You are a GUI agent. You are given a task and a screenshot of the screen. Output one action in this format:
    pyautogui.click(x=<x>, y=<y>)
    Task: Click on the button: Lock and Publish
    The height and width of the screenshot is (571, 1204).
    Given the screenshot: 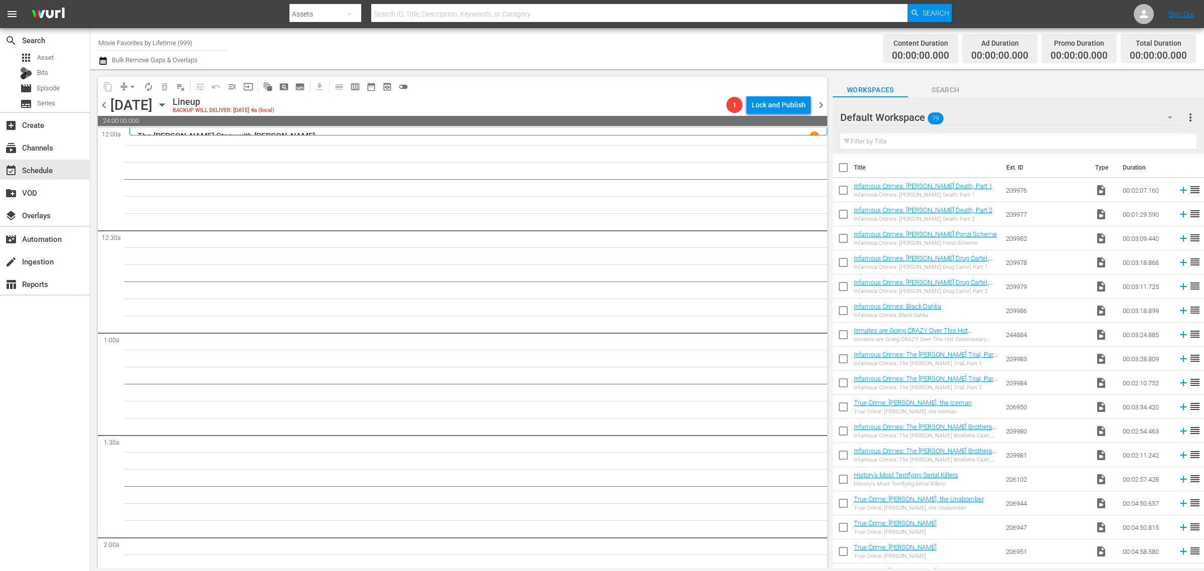 What is the action you would take?
    pyautogui.click(x=779, y=105)
    